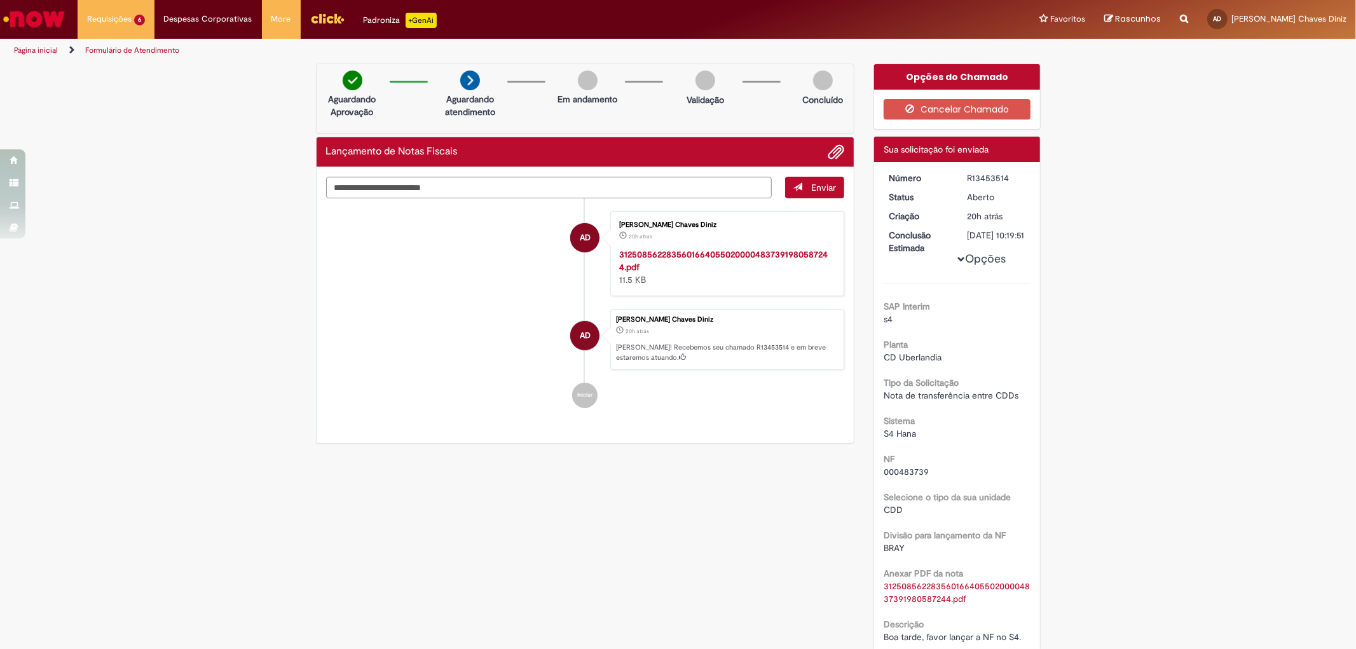 The height and width of the screenshot is (649, 1356). Describe the element at coordinates (951, 395) in the screenshot. I see `span: Nota de transferência entre CDDs` at that location.